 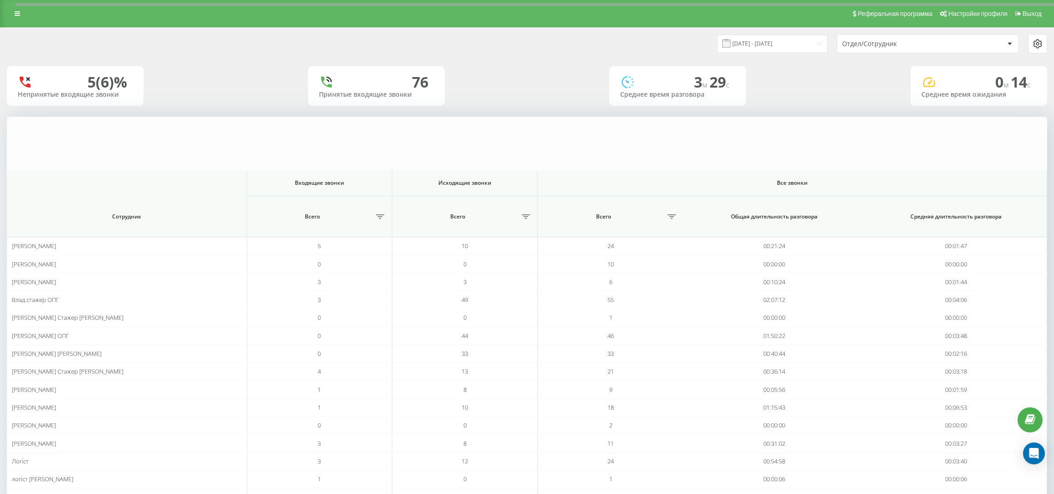 I want to click on td: 00:03:27, so click(x=956, y=443).